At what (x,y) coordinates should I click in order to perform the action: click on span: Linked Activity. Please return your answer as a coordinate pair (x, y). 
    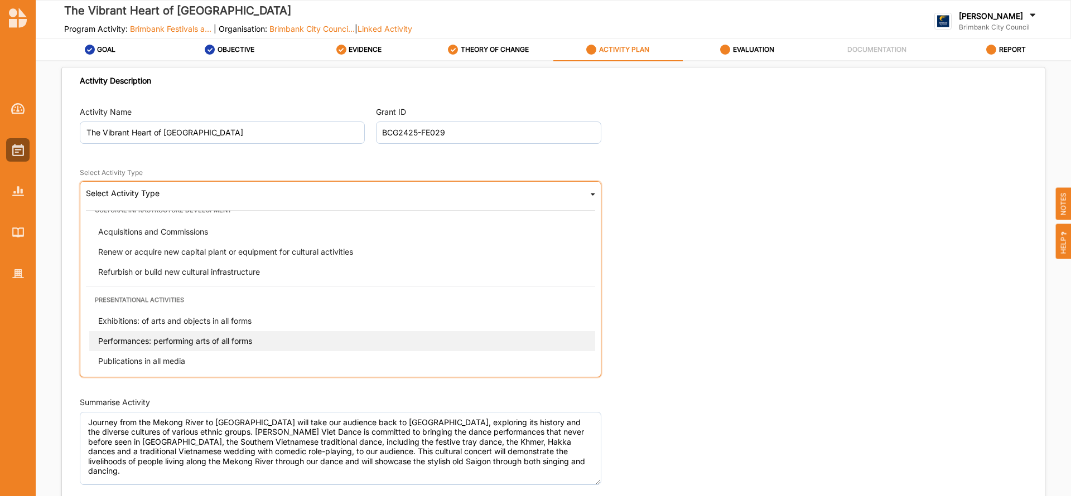
    Looking at the image, I should click on (385, 28).